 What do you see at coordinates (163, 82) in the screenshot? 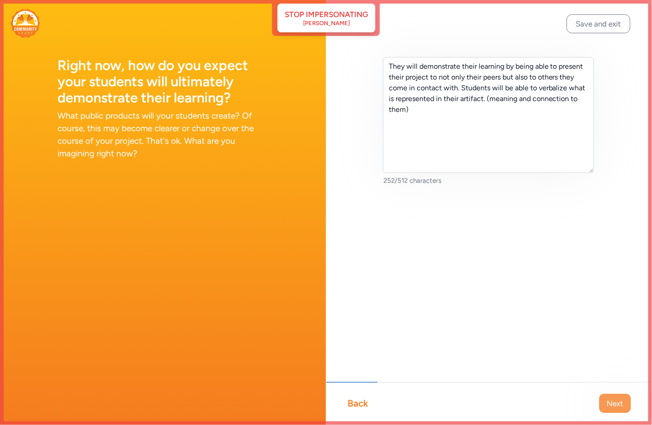
I see `h1: Right now, how do you expect your students will ultimately demonstrate their learning?` at bounding box center [163, 82].